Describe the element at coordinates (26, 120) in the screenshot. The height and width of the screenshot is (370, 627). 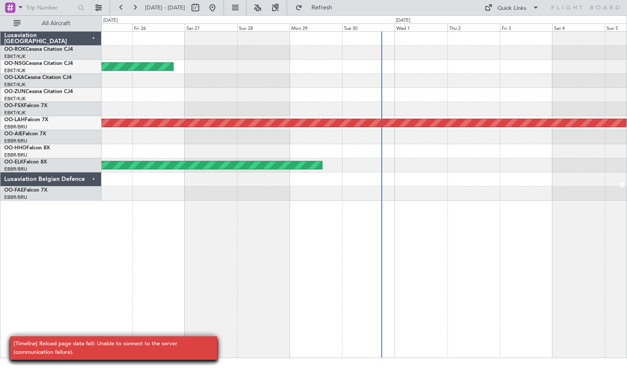
I see `a: OO-LAHFalcon 7X` at that location.